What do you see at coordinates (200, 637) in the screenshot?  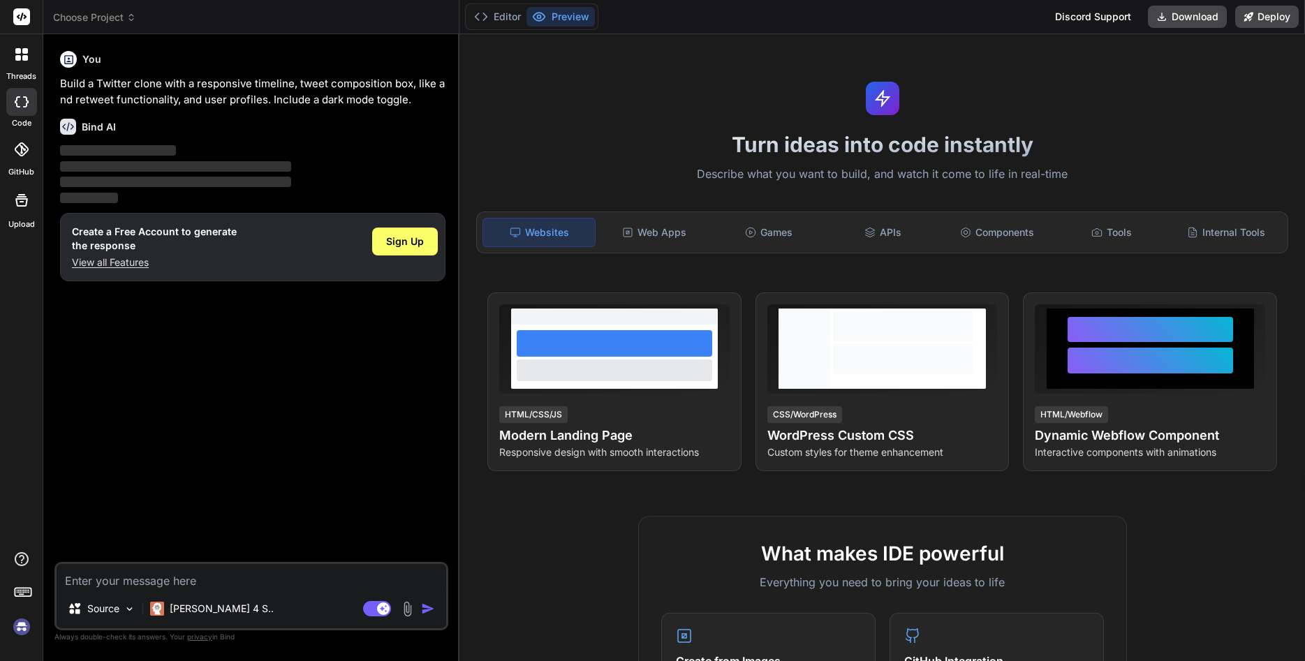 I see `span: privacy` at bounding box center [200, 637].